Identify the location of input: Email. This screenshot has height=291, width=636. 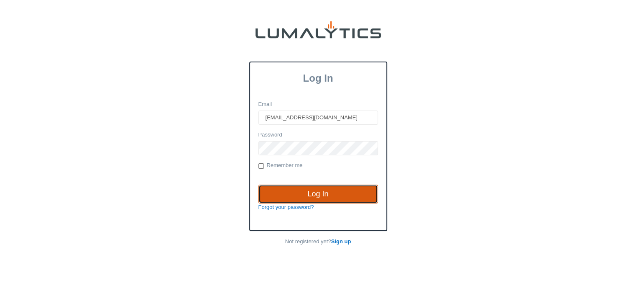
(318, 117).